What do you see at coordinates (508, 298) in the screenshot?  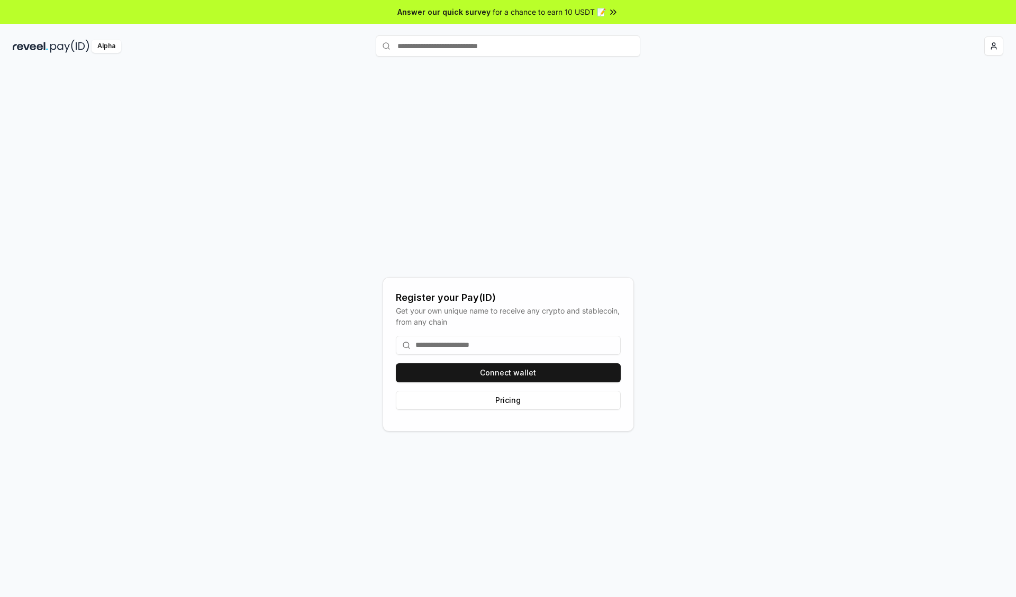 I see `div: Register your Pay(ID)` at bounding box center [508, 298].